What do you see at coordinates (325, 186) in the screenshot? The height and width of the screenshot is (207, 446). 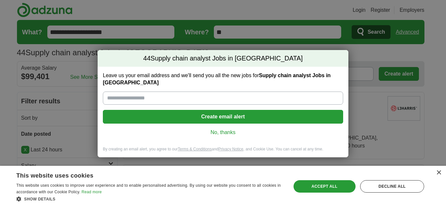 I see `div: Accept all` at bounding box center [325, 186].